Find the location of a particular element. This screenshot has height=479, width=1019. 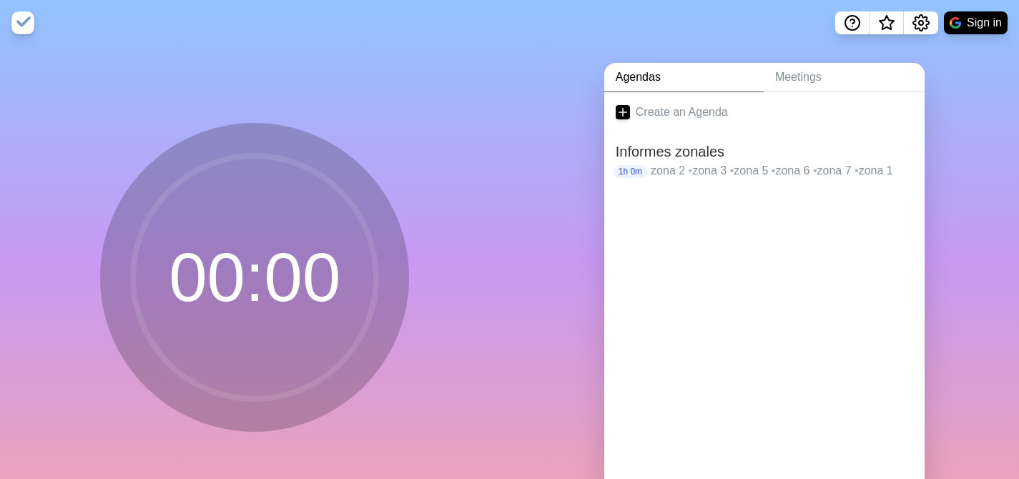

img: google logo is located at coordinates (955, 23).